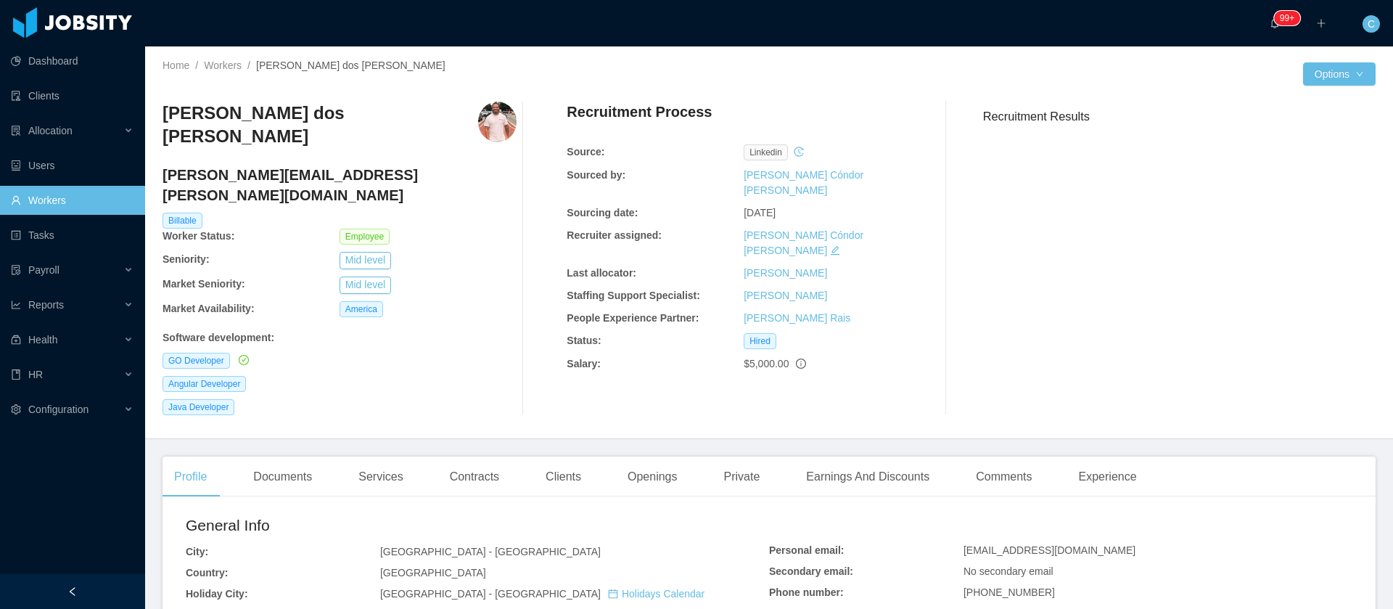  What do you see at coordinates (652, 477) in the screenshot?
I see `div: Openings` at bounding box center [652, 477].